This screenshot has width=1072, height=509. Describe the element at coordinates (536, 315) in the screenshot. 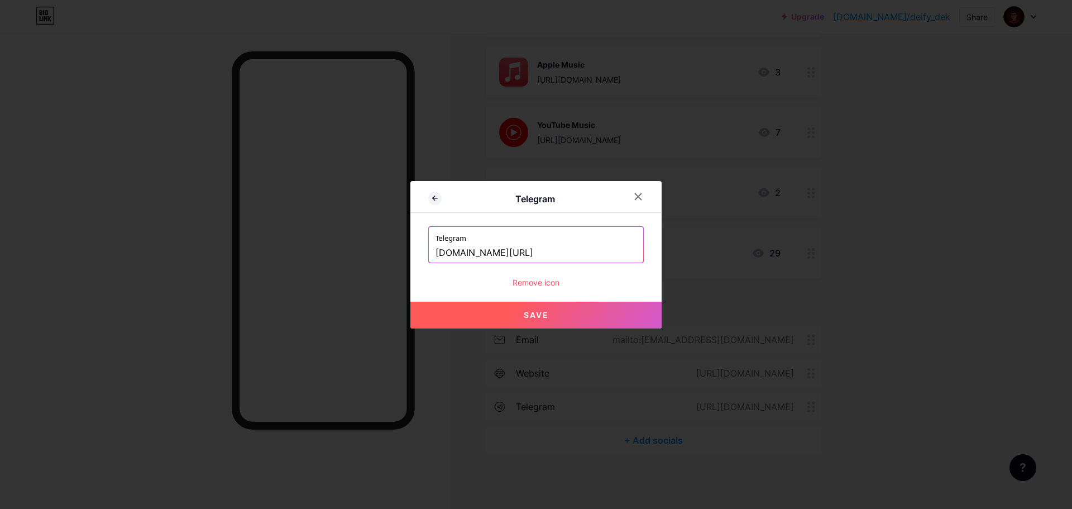

I see `button: Save` at that location.